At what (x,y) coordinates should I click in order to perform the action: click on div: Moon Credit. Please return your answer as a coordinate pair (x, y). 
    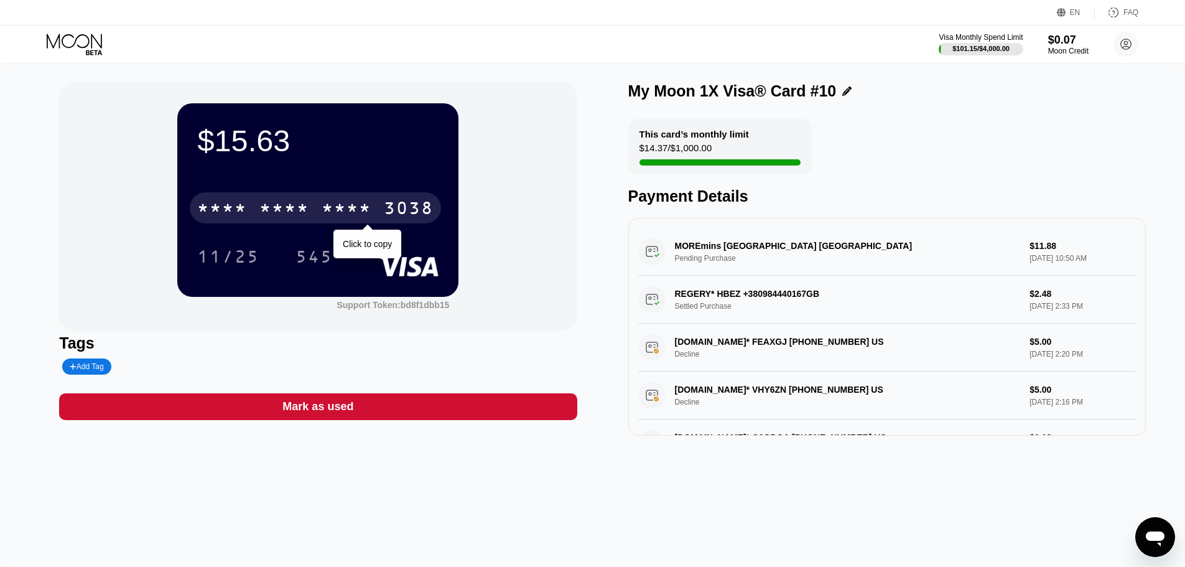
    Looking at the image, I should click on (1068, 51).